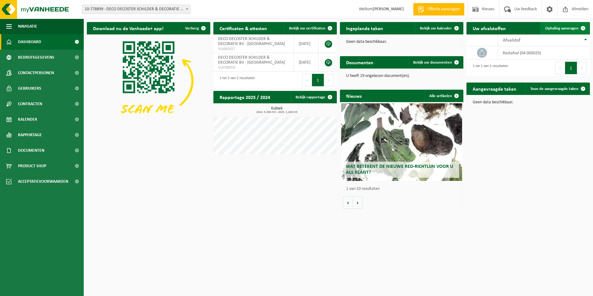 The height and width of the screenshot is (296, 593). What do you see at coordinates (402, 142) in the screenshot?
I see `a: Wat betekent de nieuwe RED-richtlijn voor u als klant?` at bounding box center [402, 142].